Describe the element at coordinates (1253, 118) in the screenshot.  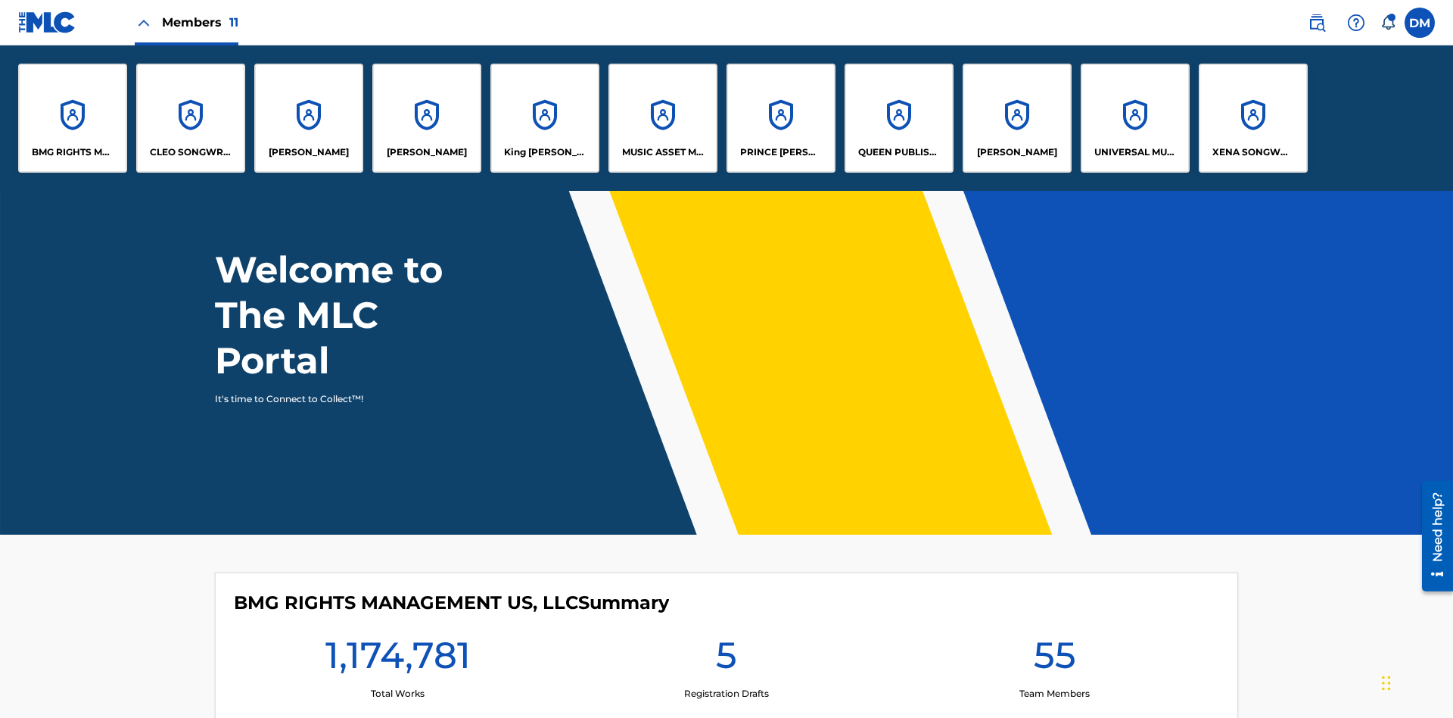
I see `a: AccountsXENA SONGWRITER` at that location.